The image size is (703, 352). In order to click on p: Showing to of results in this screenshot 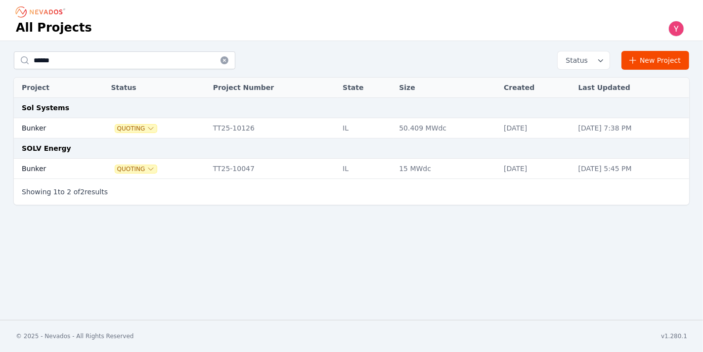, I will do `click(65, 192)`.